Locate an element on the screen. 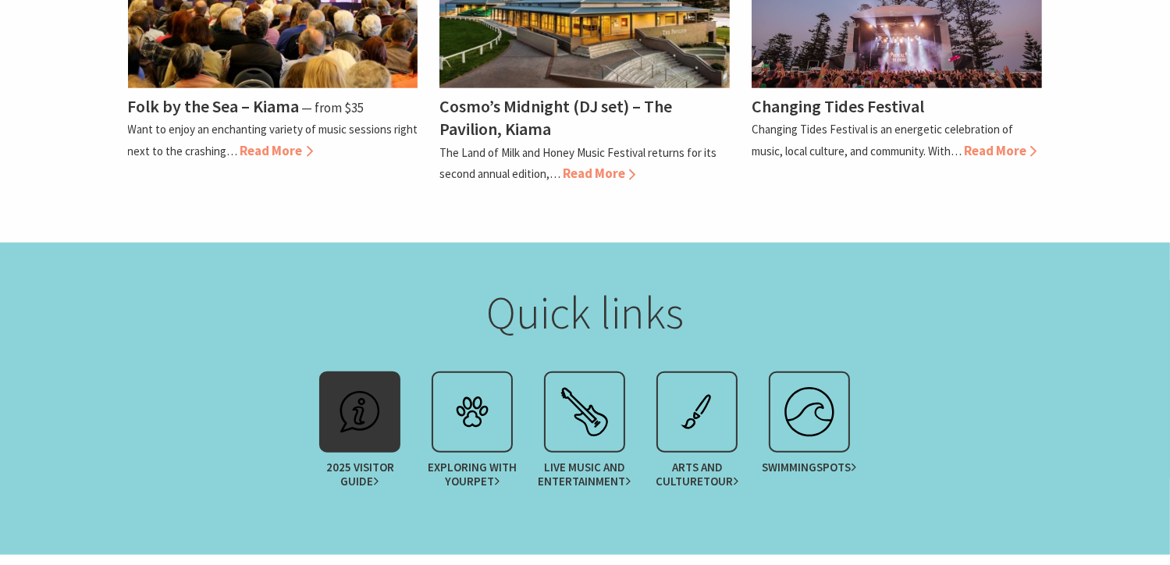 Image resolution: width=1170 pixels, height=565 pixels. span: ⁠— from $35 is located at coordinates (333, 108).